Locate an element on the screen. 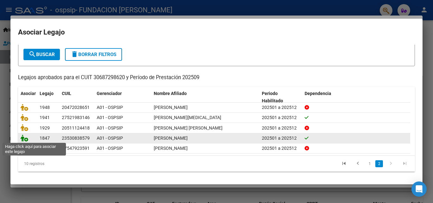 This screenshot has width=433, height=203. datatable-header-cell: Nombre Afiliado is located at coordinates (205, 97).